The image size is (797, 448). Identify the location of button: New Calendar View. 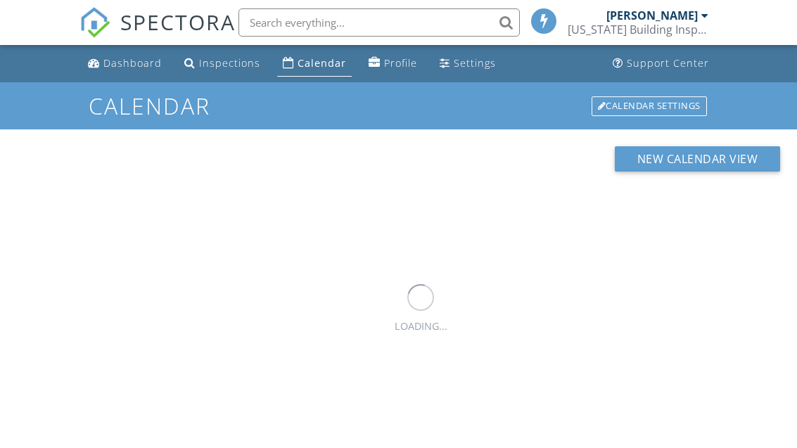
(698, 159).